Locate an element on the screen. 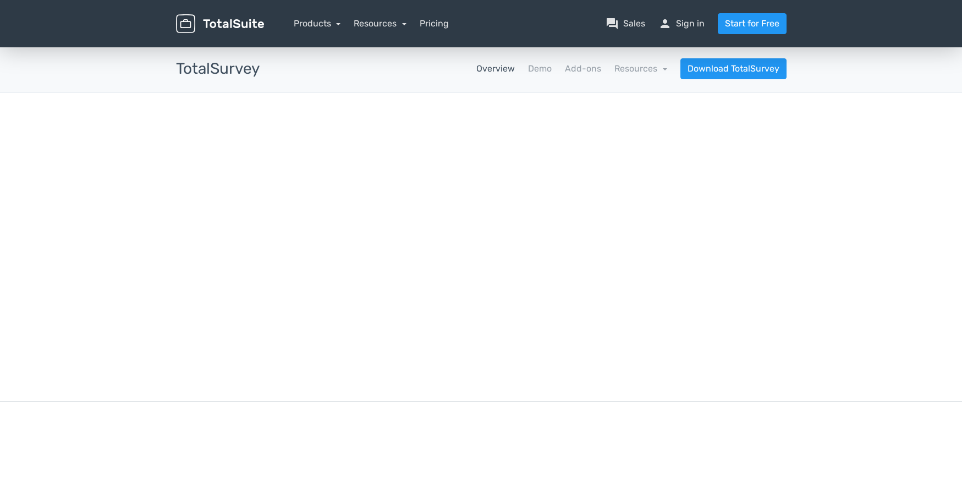  span: question_answer is located at coordinates (612, 24).